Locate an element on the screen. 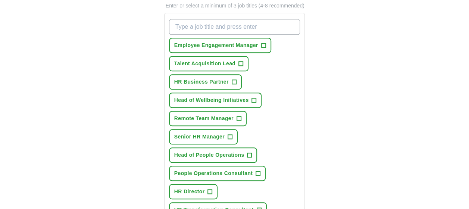 Image resolution: width=469 pixels, height=209 pixels. button: Talent Acquisition Lead is located at coordinates (209, 63).